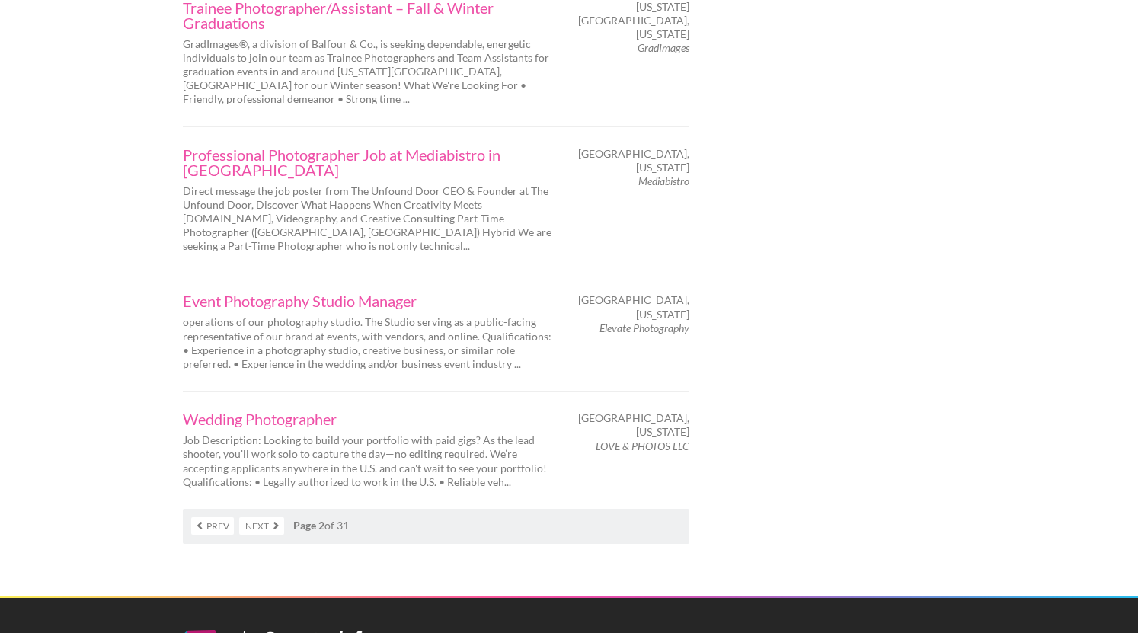  What do you see at coordinates (261, 526) in the screenshot?
I see `a: Next` at bounding box center [261, 526].